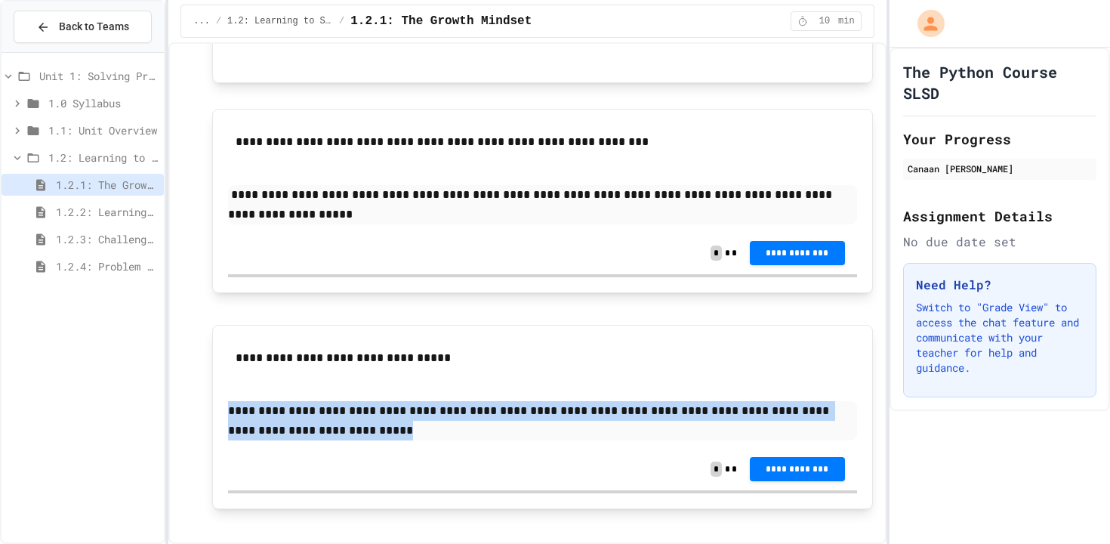 Image resolution: width=1110 pixels, height=544 pixels. I want to click on h3: Need Help?, so click(1000, 285).